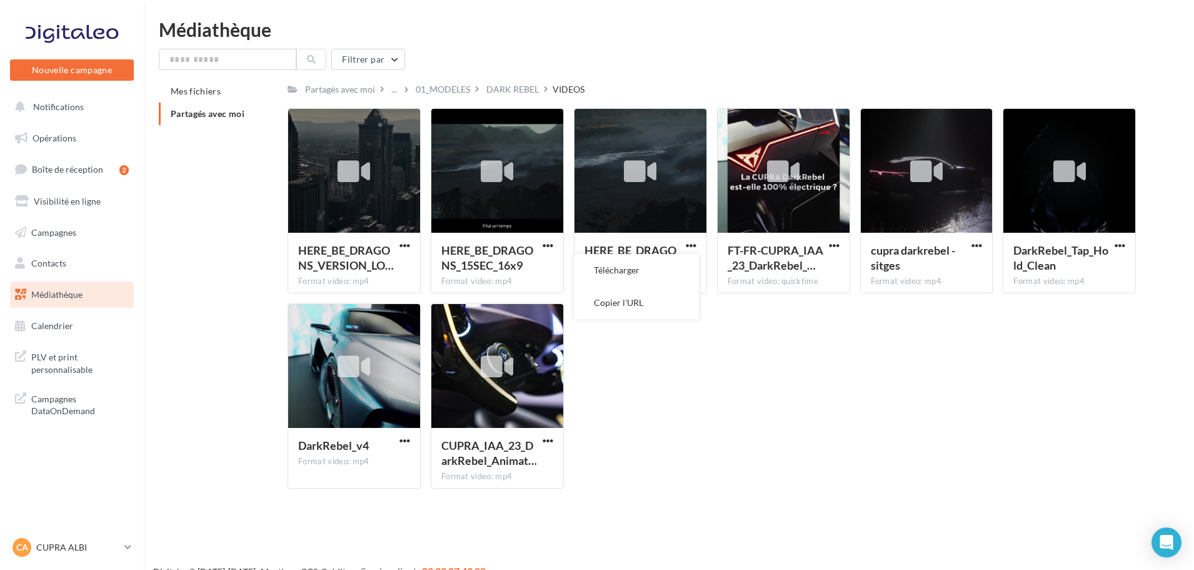 This screenshot has width=1194, height=570. Describe the element at coordinates (443, 89) in the screenshot. I see `div: 01_MODELES` at that location.